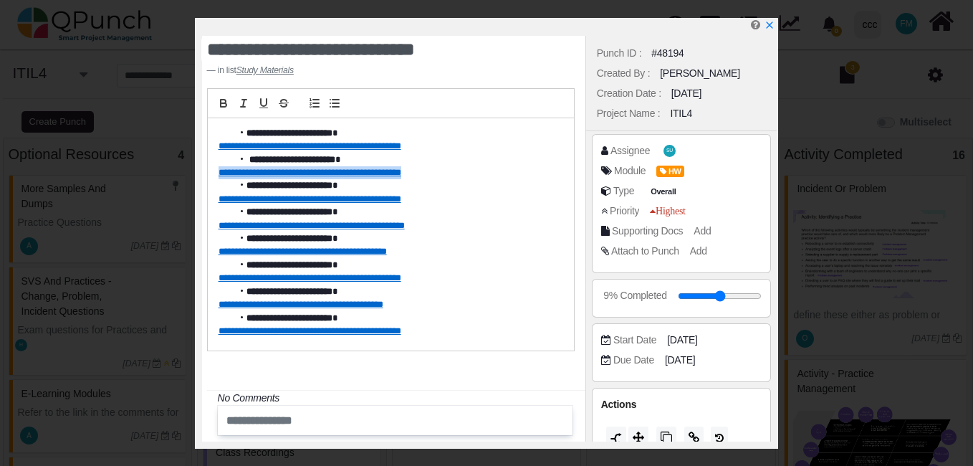 The height and width of the screenshot is (466, 973). What do you see at coordinates (663, 191) in the screenshot?
I see `span: Overall` at bounding box center [663, 191].